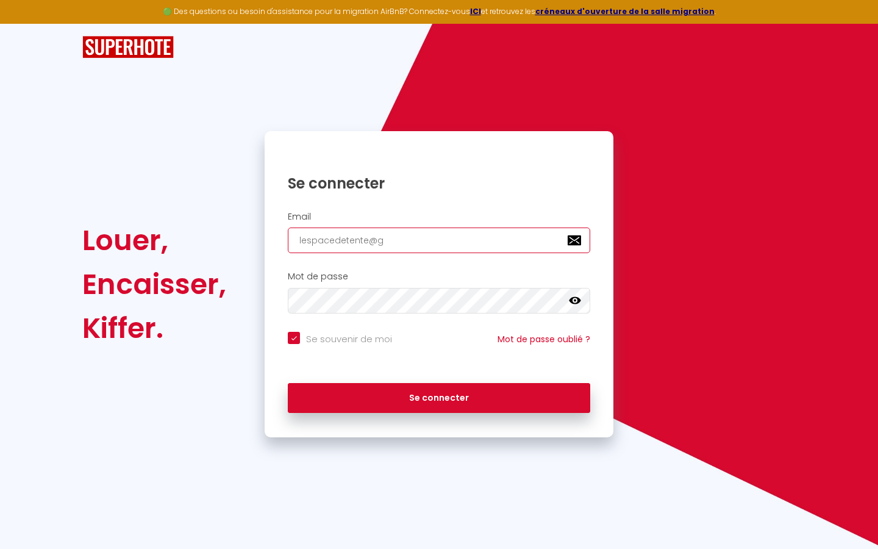 This screenshot has width=878, height=549. Describe the element at coordinates (625, 11) in the screenshot. I see `strong: créneaux d'ouverture de la salle migration` at that location.